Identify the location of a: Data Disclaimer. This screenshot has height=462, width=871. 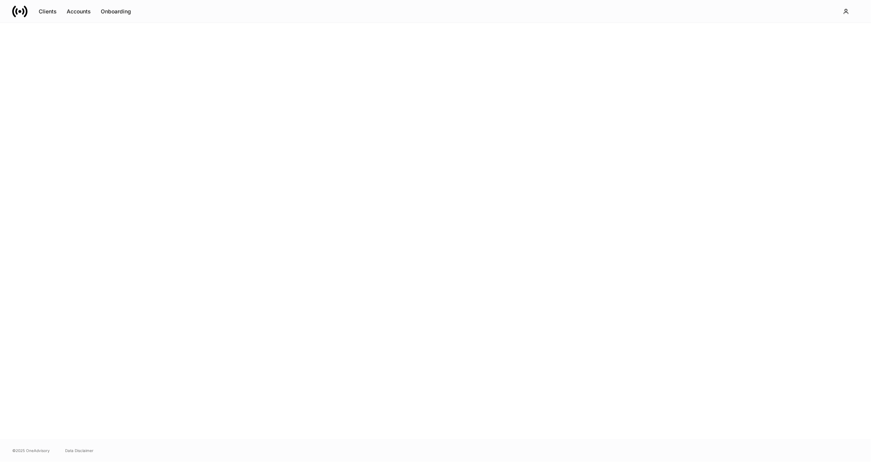
(79, 451).